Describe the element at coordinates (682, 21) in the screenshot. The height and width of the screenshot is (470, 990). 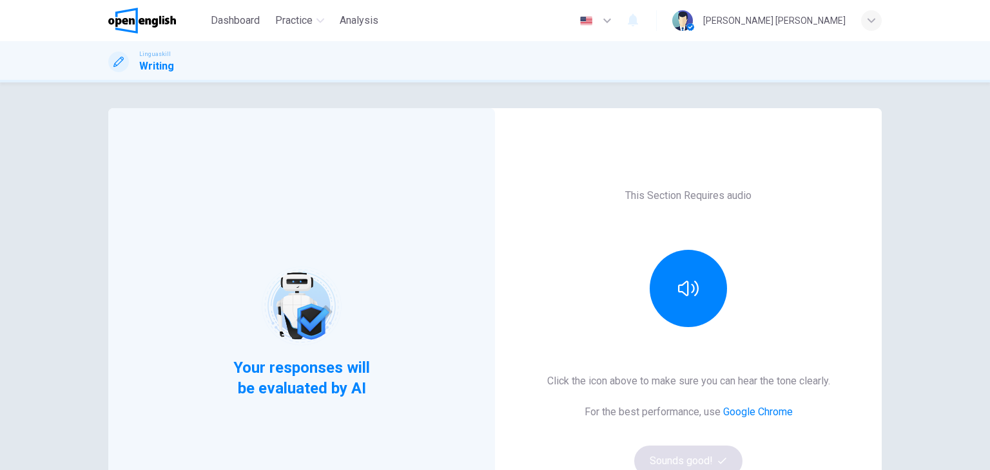
I see `img: Profile picture` at that location.